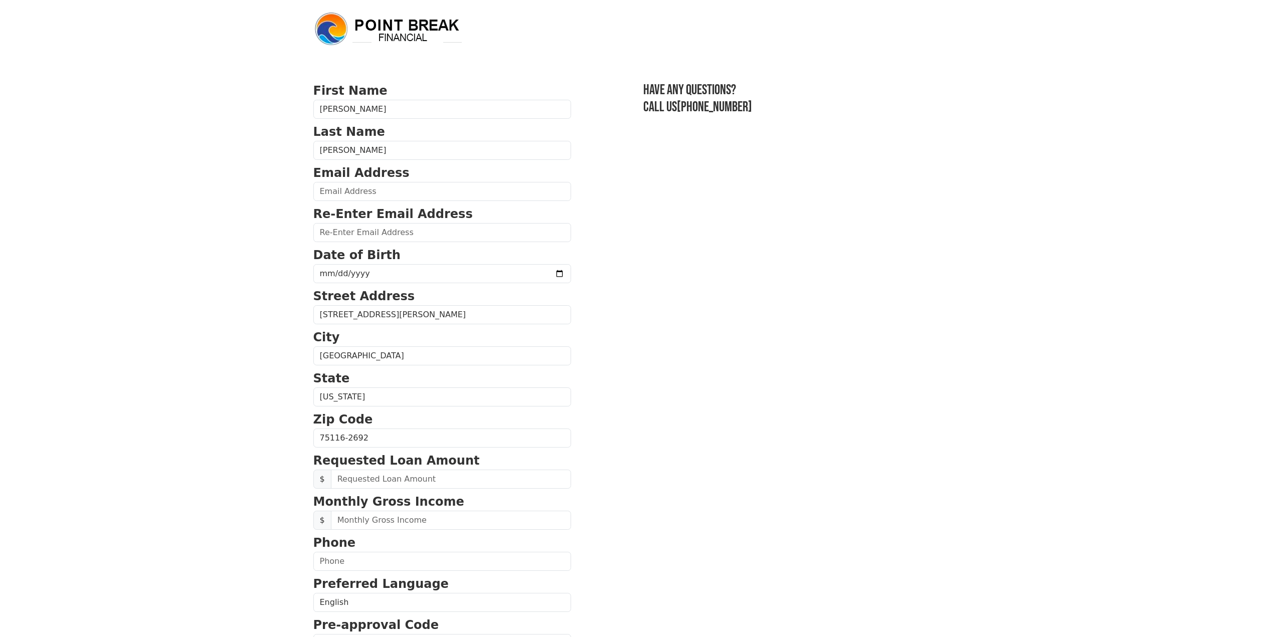 Image resolution: width=1276 pixels, height=637 pixels. What do you see at coordinates (442, 150) in the screenshot?
I see `input: Last Name` at bounding box center [442, 150].